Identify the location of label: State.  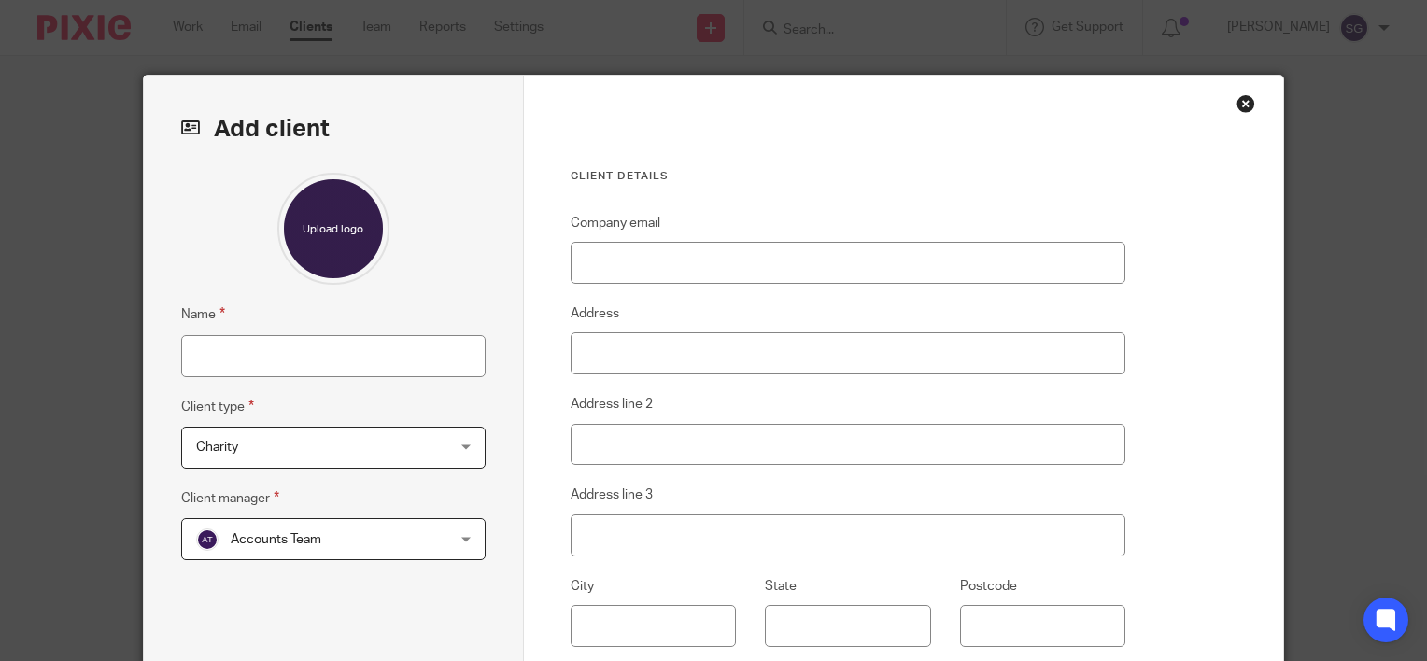
(781, 587).